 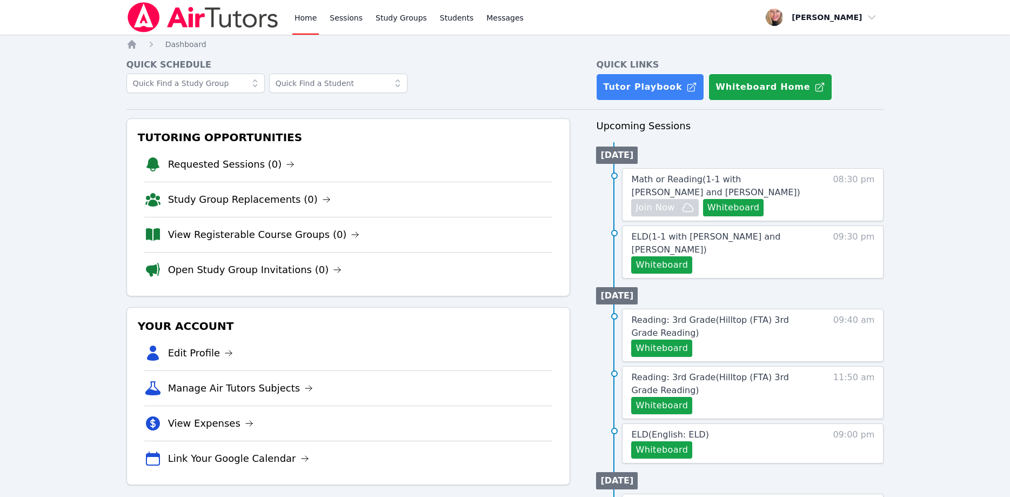 I want to click on span: Dashboard, so click(x=186, y=44).